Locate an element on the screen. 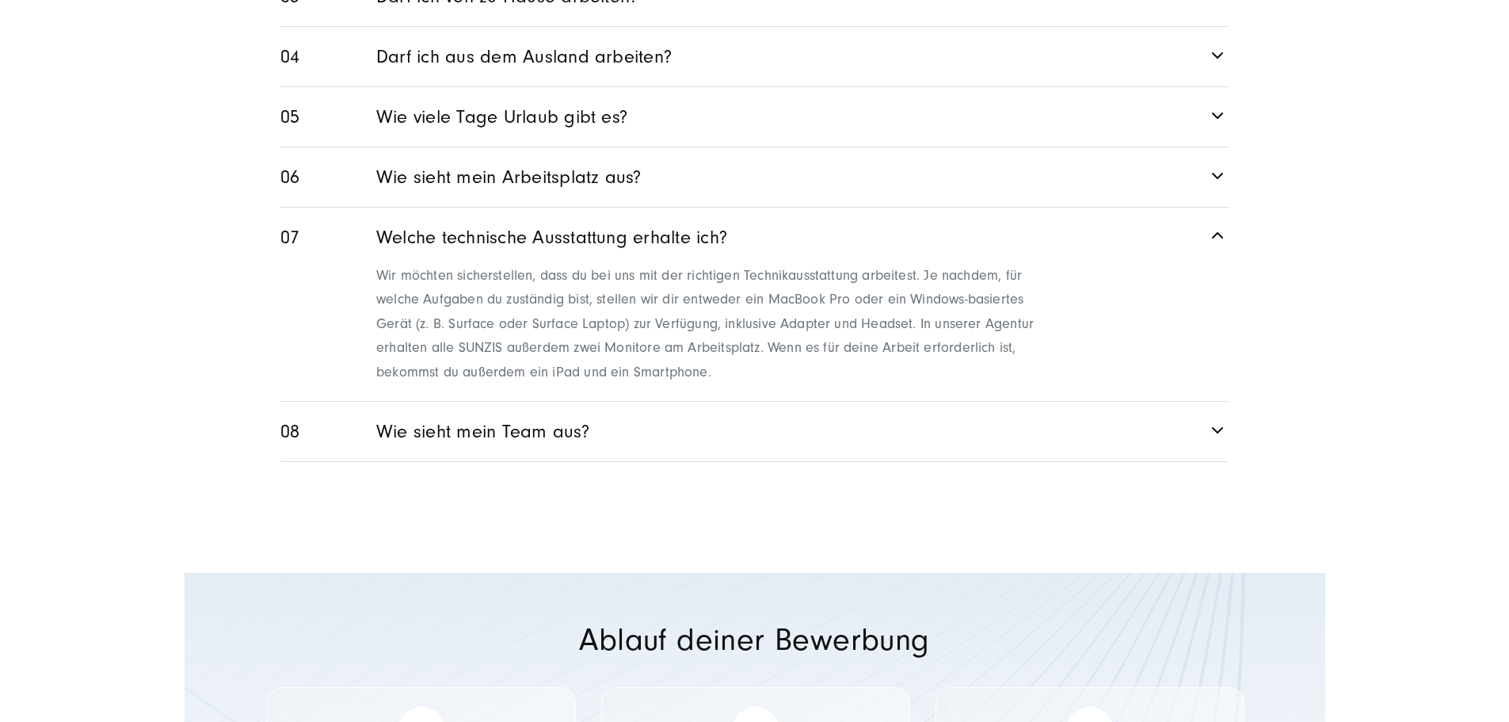  p: Wir möchten sicherstellen, dass du bei uns mit der richtigen Technikausstattung arbeitest. Je nac... is located at coordinates (711, 324).